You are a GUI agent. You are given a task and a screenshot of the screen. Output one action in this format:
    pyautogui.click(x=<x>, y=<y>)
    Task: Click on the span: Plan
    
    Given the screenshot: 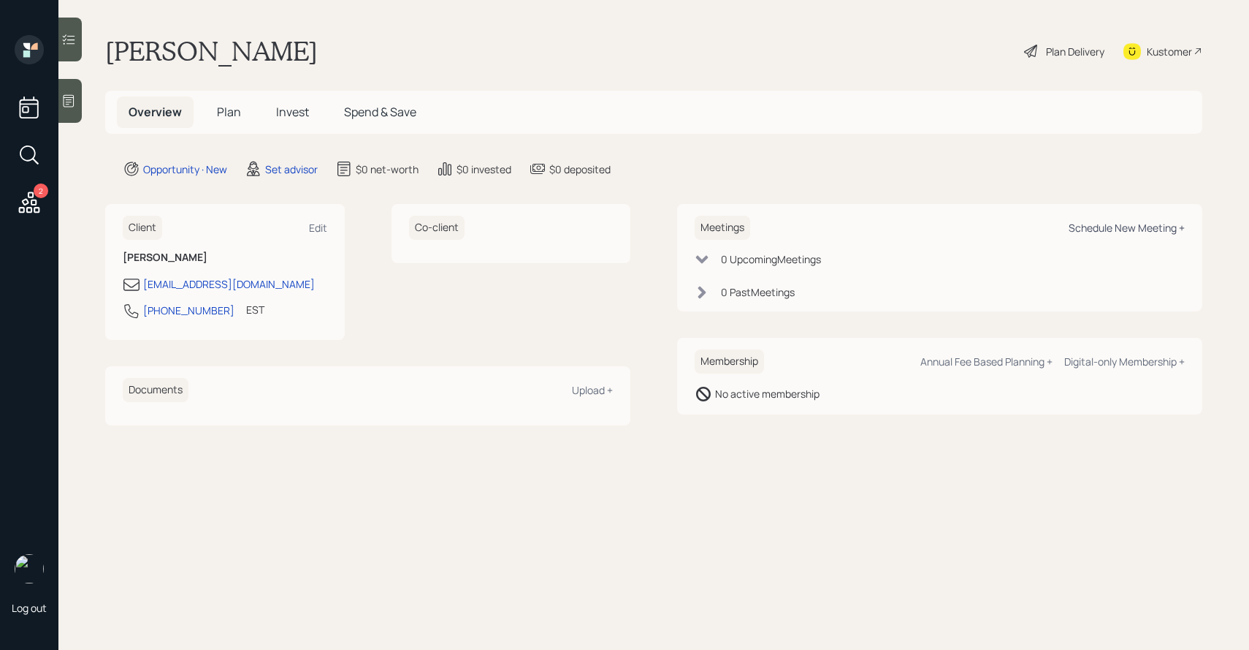 What is the action you would take?
    pyautogui.click(x=229, y=112)
    